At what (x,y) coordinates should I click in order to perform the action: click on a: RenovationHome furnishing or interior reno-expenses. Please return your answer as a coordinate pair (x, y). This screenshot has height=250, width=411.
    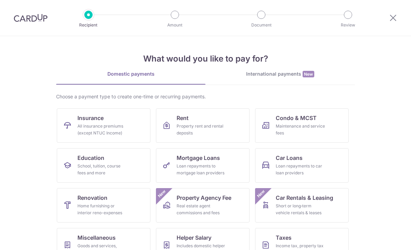
    Looking at the image, I should click on (104, 206).